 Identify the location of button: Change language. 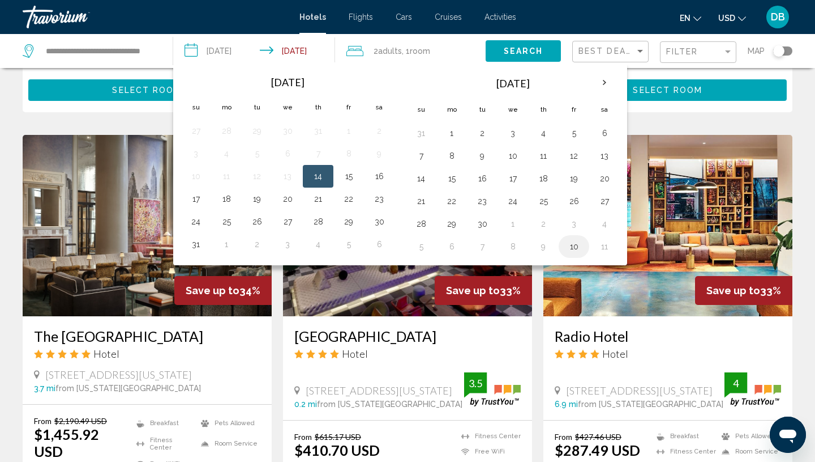
(691, 18).